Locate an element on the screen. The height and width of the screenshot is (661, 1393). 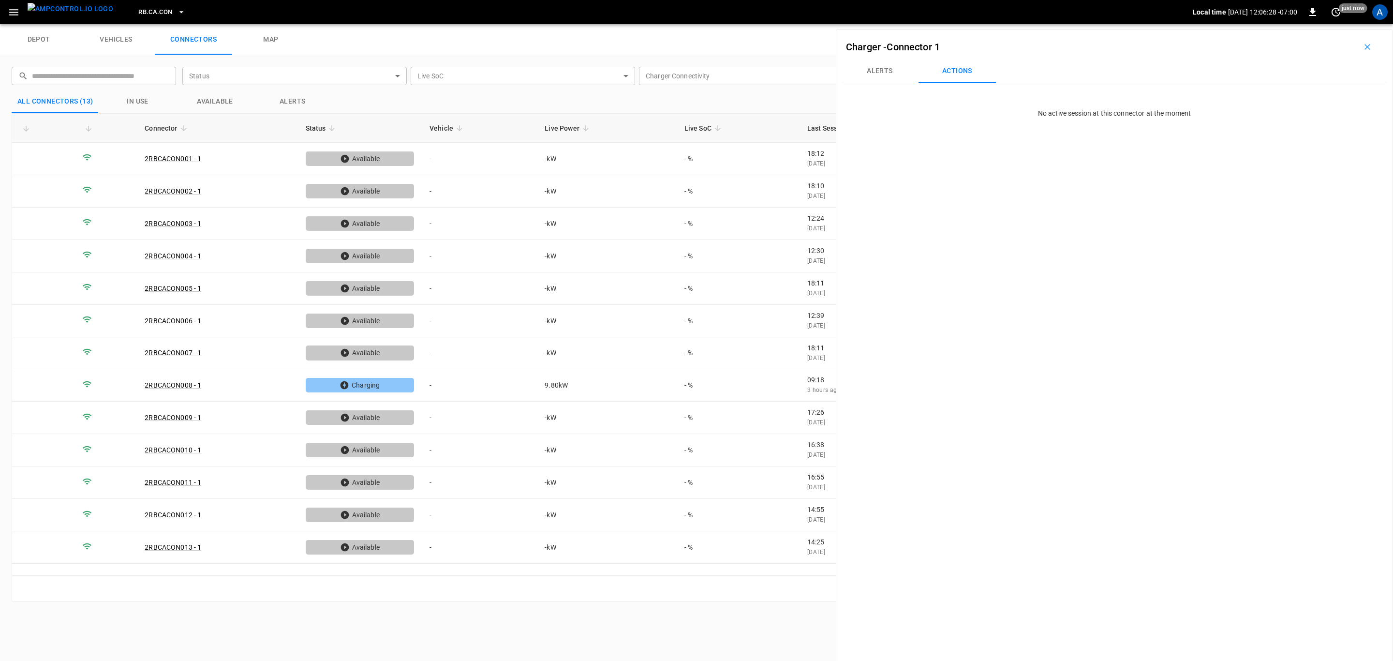
a: 2RBCACON007 - 1 is located at coordinates (173, 352).